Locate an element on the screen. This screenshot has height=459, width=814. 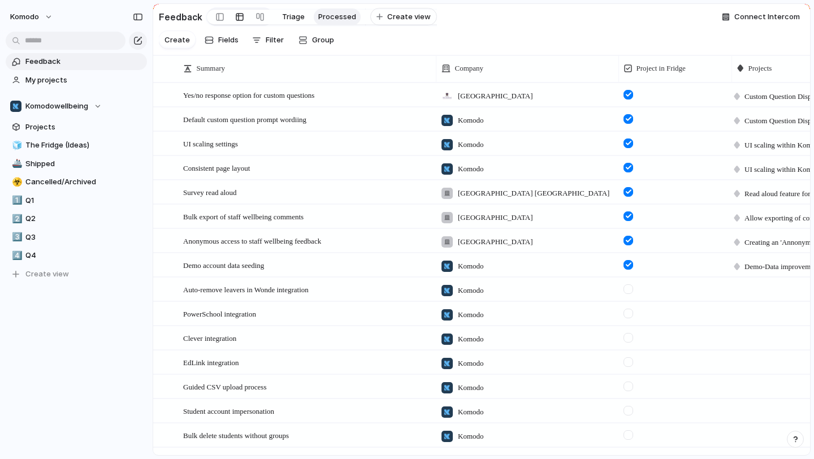
span: Q3 is located at coordinates (84, 237).